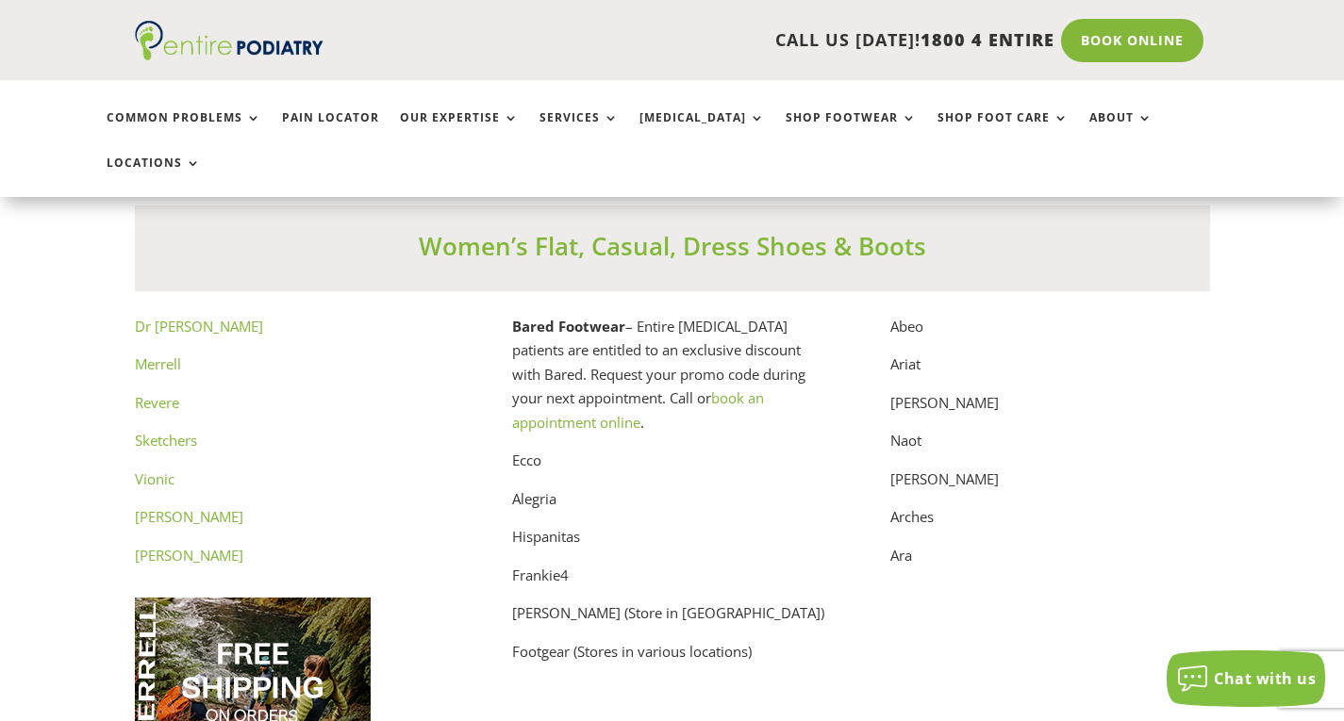 The width and height of the screenshot is (1344, 721). What do you see at coordinates (672, 251) in the screenshot?
I see `h3: Women’s Flat, Casual, Dress Shoes & Boots` at bounding box center [672, 251].